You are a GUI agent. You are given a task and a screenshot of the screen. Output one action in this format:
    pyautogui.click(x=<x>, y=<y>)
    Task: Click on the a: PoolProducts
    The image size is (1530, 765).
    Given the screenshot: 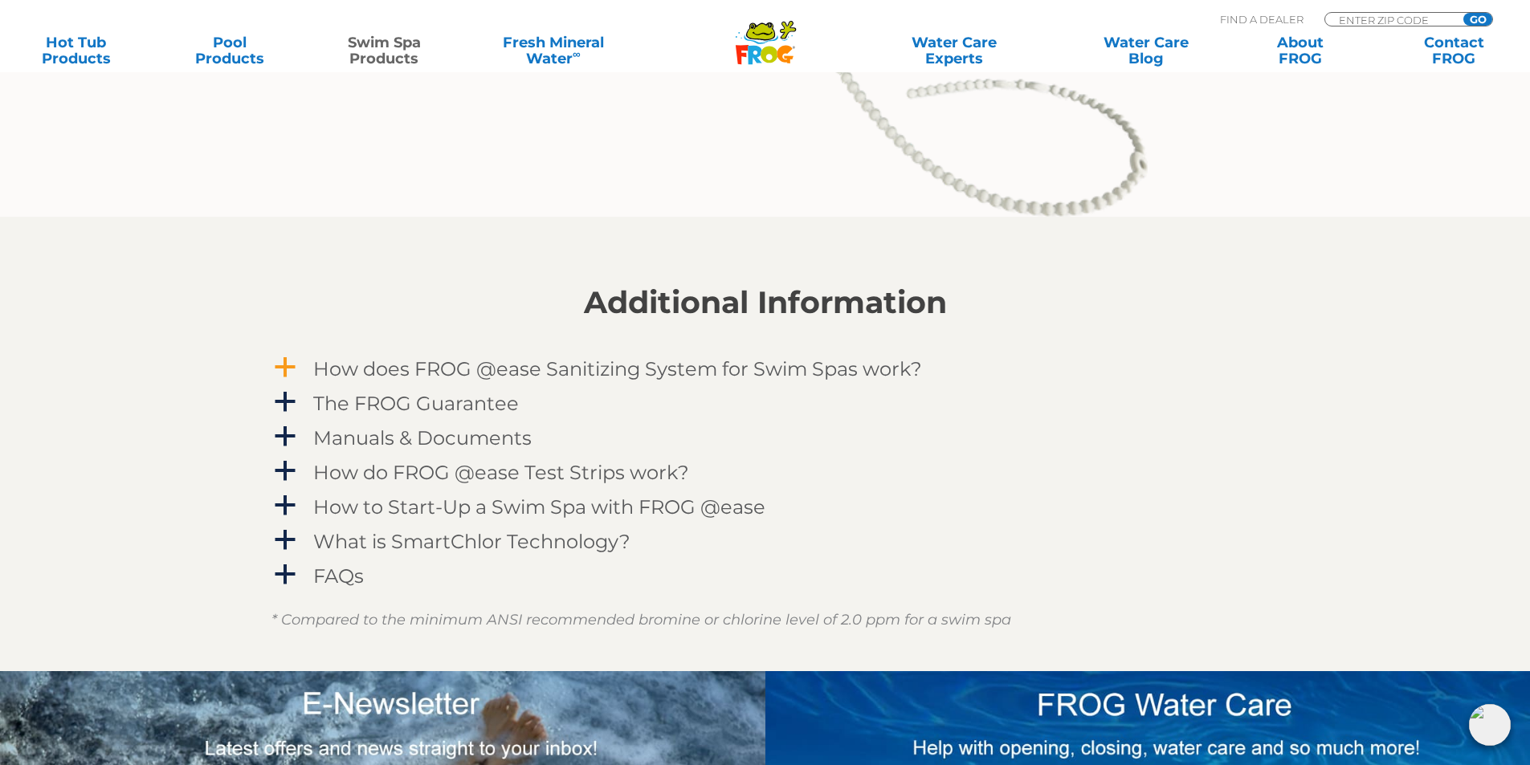 What is the action you would take?
    pyautogui.click(x=230, y=51)
    